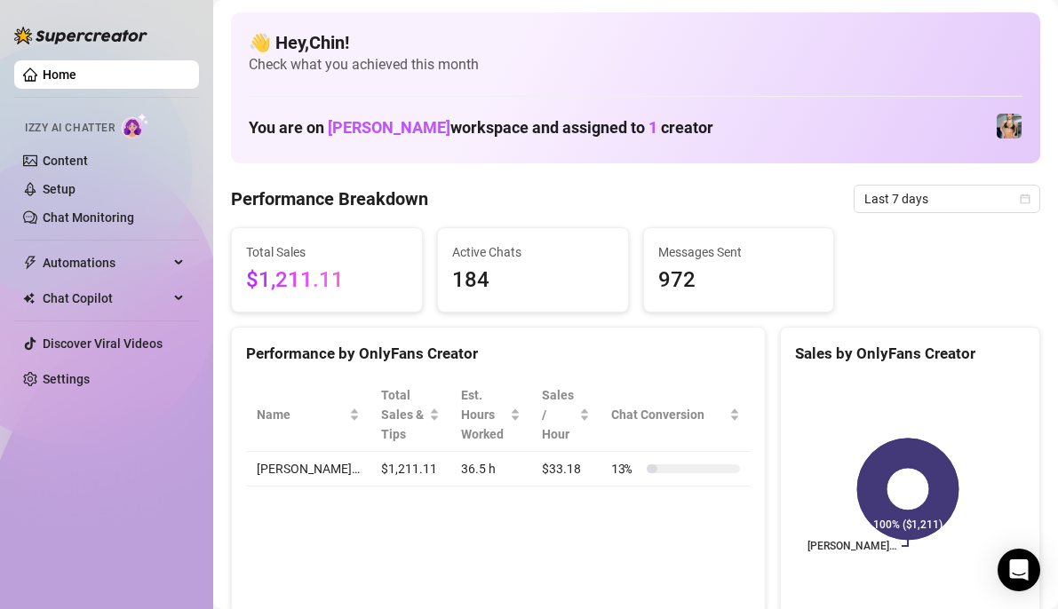  Describe the element at coordinates (106, 298) in the screenshot. I see `span: Chat Copilot` at that location.